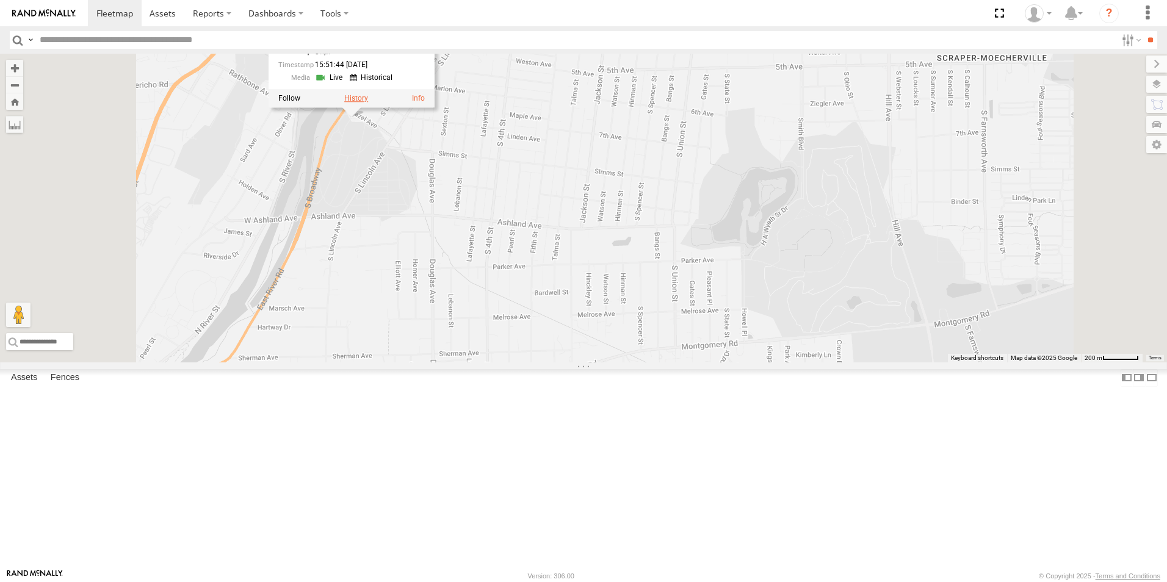 This screenshot has height=582, width=1167. What do you see at coordinates (418, 99) in the screenshot?
I see `a: View Asset Details` at bounding box center [418, 99].